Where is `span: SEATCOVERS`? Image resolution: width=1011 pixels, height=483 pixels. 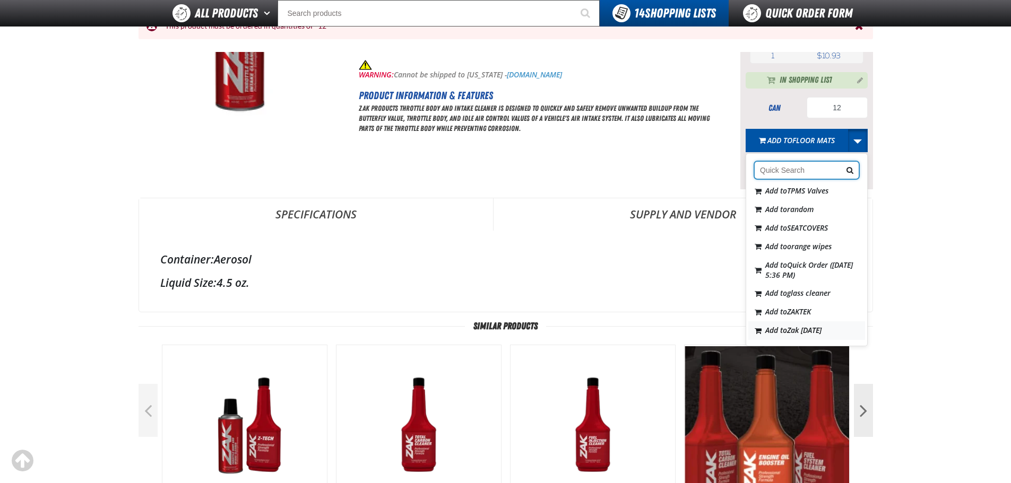 span: SEATCOVERS is located at coordinates (807, 228).